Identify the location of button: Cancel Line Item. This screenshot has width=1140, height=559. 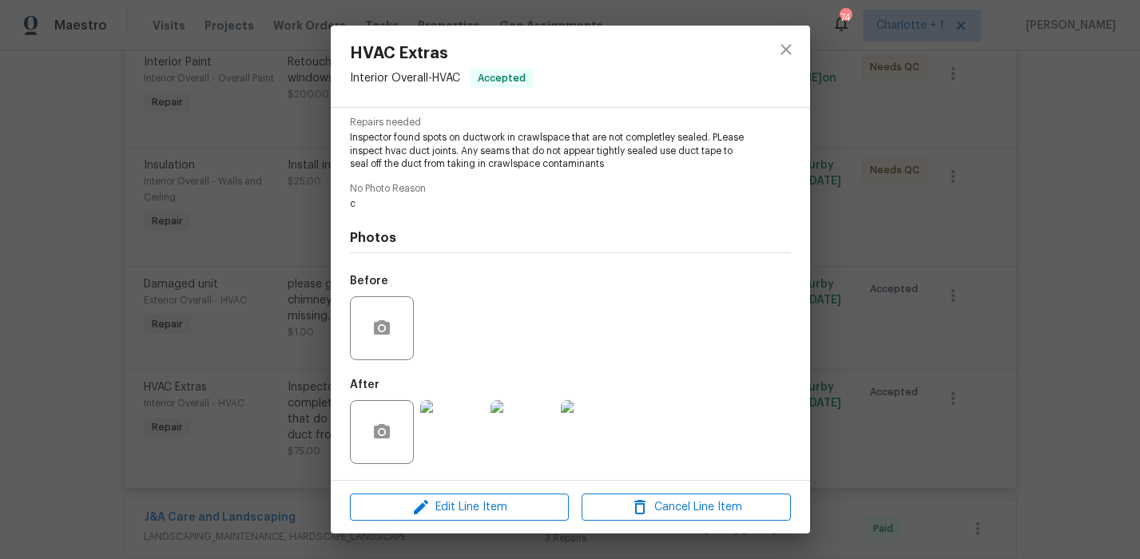
(686, 507).